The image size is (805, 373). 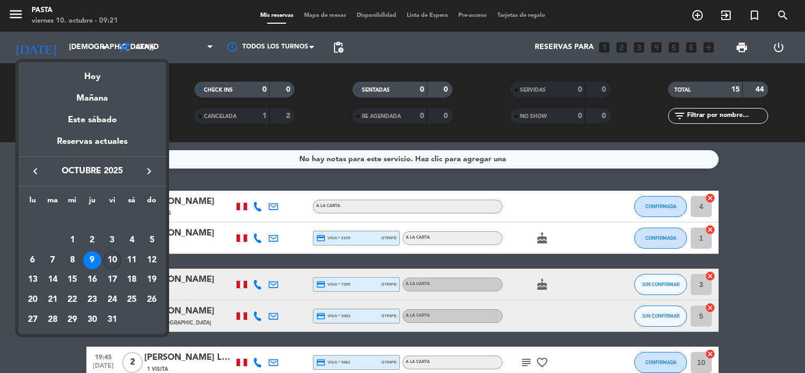 What do you see at coordinates (72, 240) in the screenshot?
I see `div: 1` at bounding box center [72, 240].